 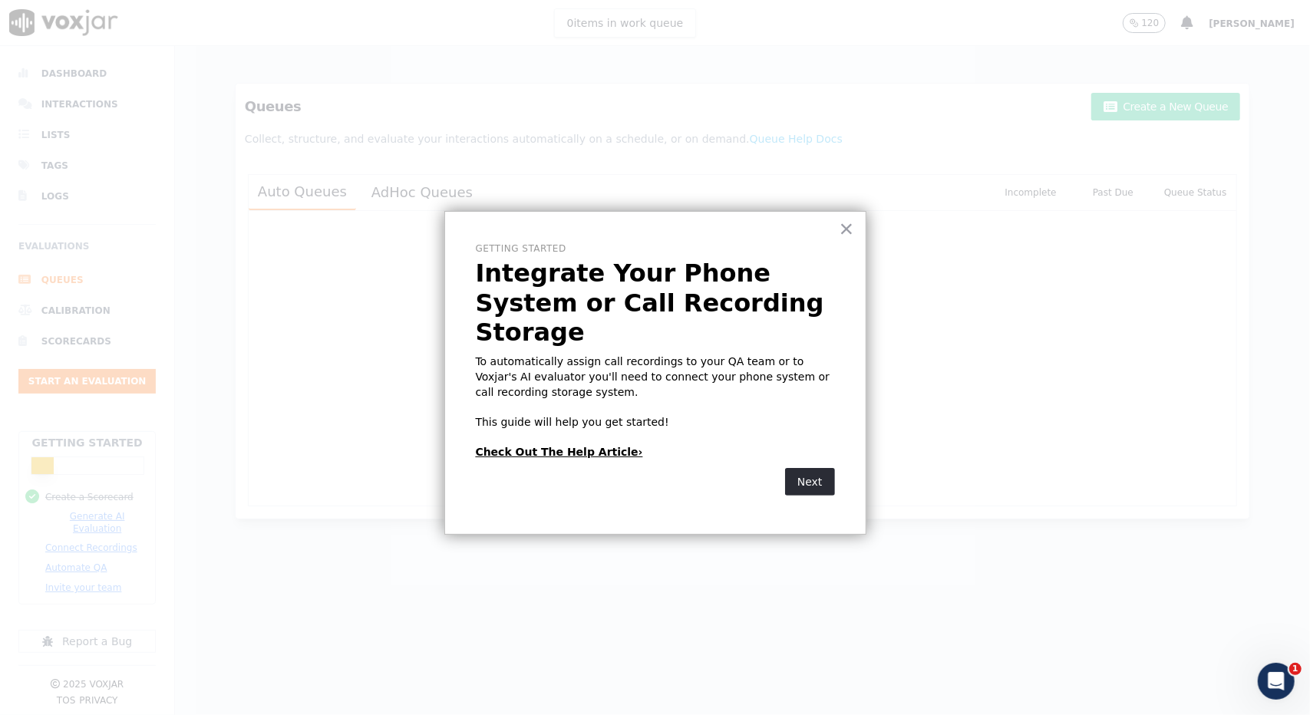 What do you see at coordinates (847, 229) in the screenshot?
I see `button: Close` at bounding box center [847, 229].